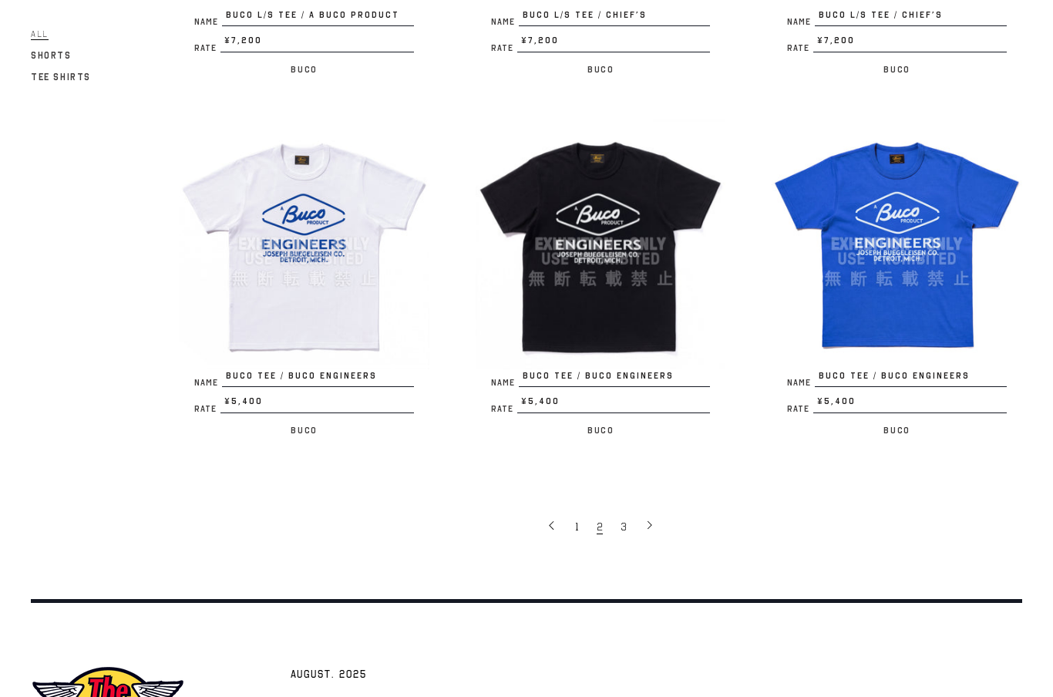 The height and width of the screenshot is (697, 1053). What do you see at coordinates (51, 55) in the screenshot?
I see `span: Shorts` at bounding box center [51, 55].